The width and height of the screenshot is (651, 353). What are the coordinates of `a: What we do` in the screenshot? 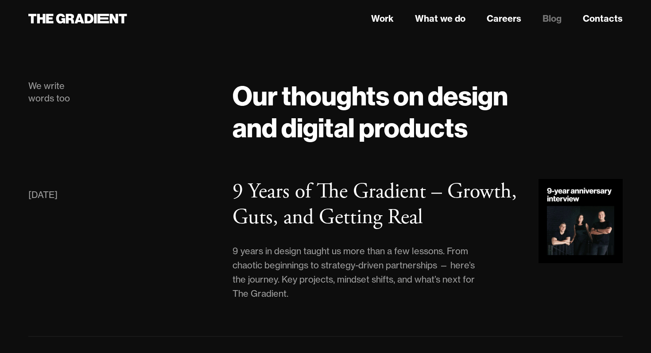 It's located at (440, 19).